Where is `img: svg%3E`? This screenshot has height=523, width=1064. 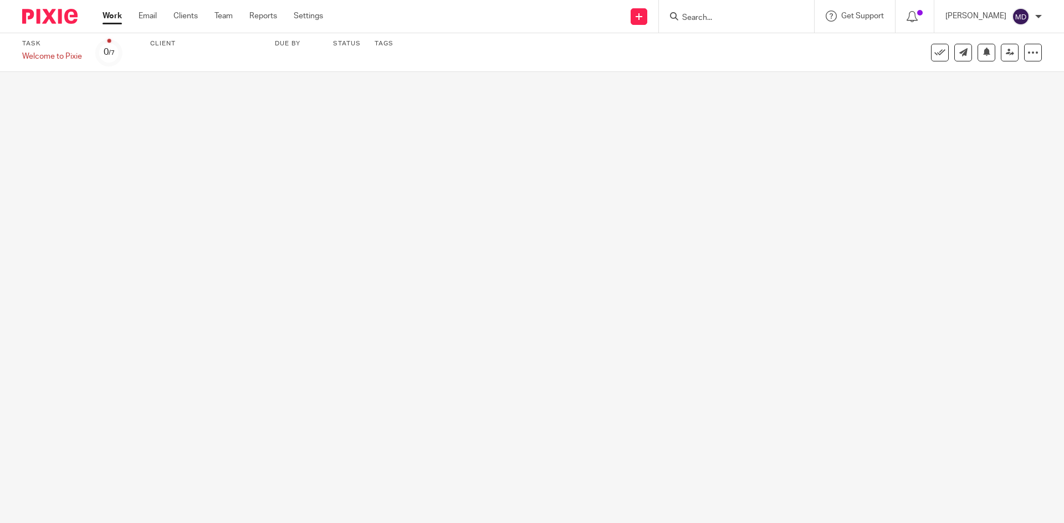 img: svg%3E is located at coordinates (1020, 17).